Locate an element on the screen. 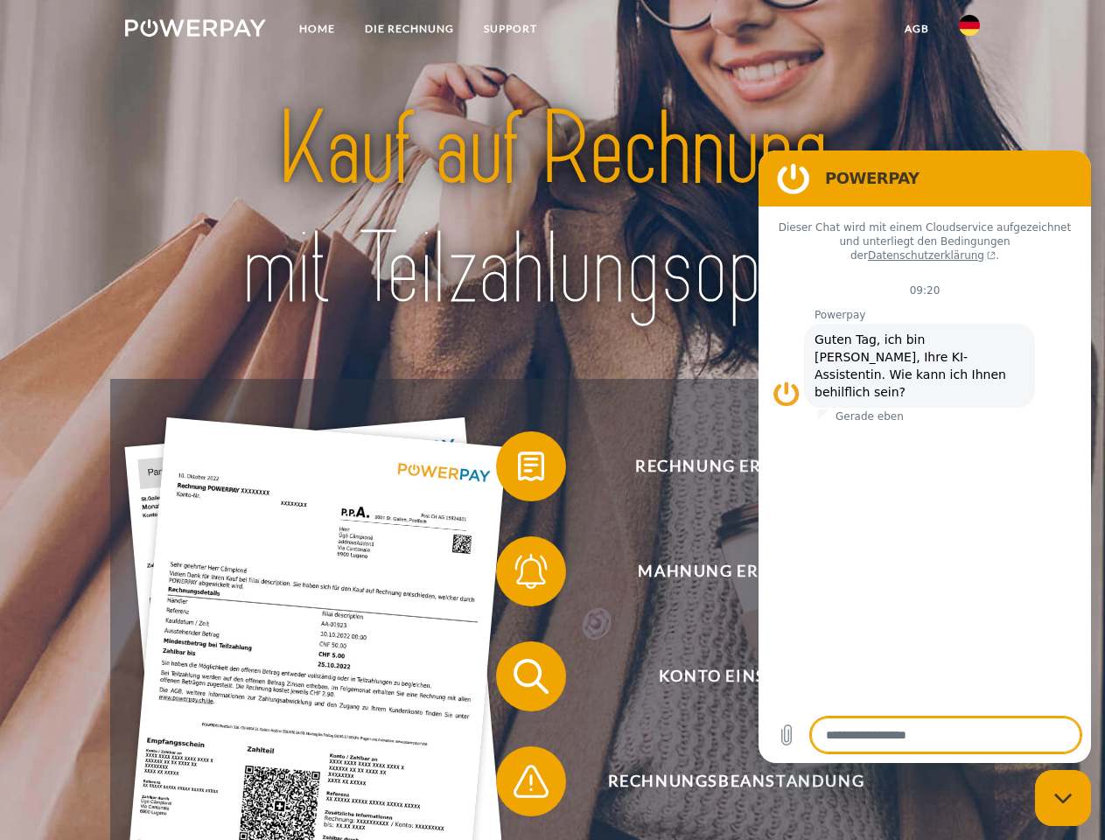 The image size is (1105, 840). p: Gerade eben is located at coordinates (111, 266).